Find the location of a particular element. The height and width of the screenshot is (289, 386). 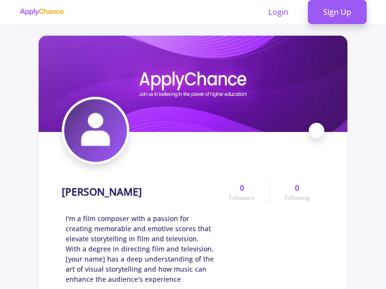

img: Alireza Hosseinicover image is located at coordinates (193, 84).